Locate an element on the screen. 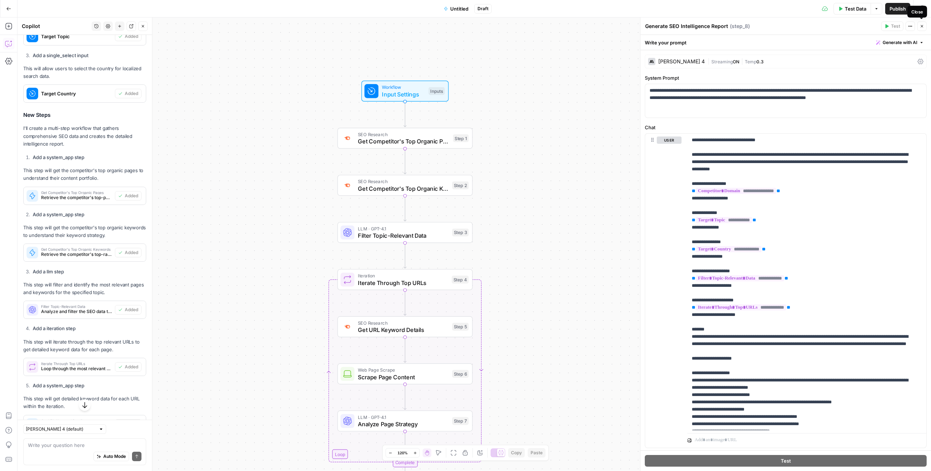 The width and height of the screenshot is (931, 471). div: SEO ResearchGet Competitor's Top Organic PagesStep 1 is located at coordinates (405, 138).